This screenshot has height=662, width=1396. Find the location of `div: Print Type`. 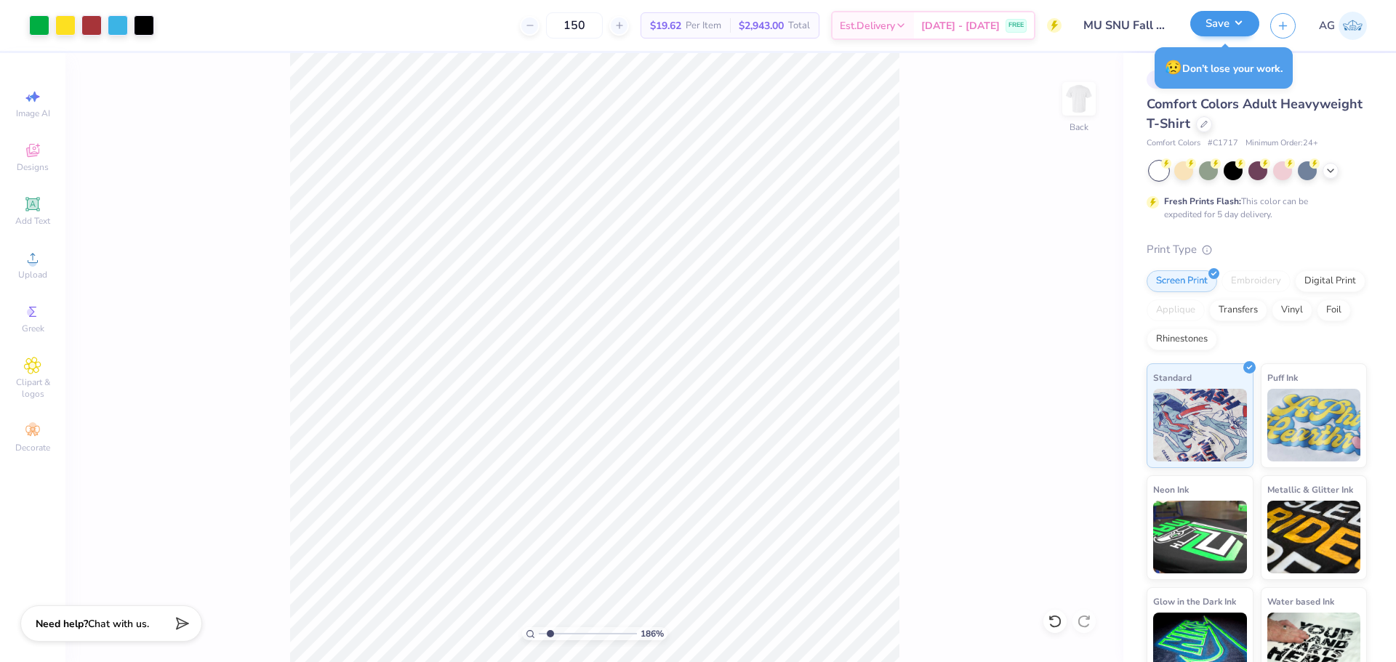

div: Print Type is located at coordinates (1256, 249).